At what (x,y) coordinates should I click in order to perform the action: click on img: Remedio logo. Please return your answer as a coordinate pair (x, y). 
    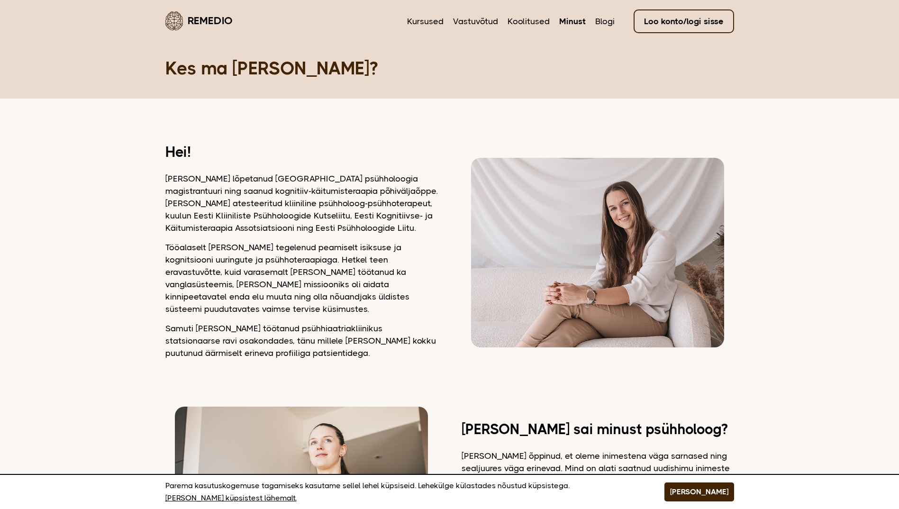
    Looking at the image, I should click on (174, 21).